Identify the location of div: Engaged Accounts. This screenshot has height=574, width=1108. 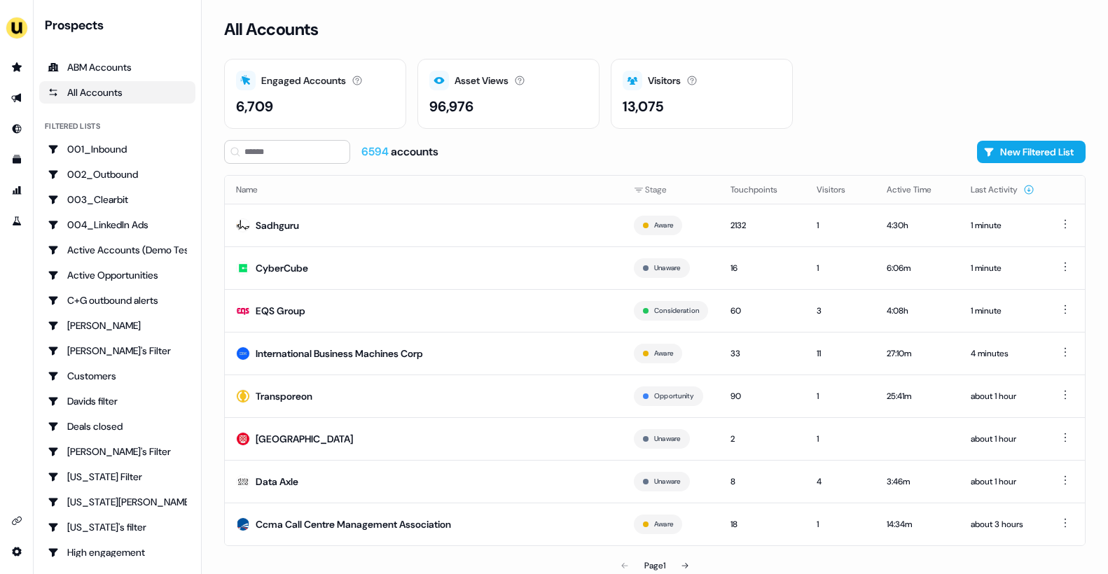
(303, 81).